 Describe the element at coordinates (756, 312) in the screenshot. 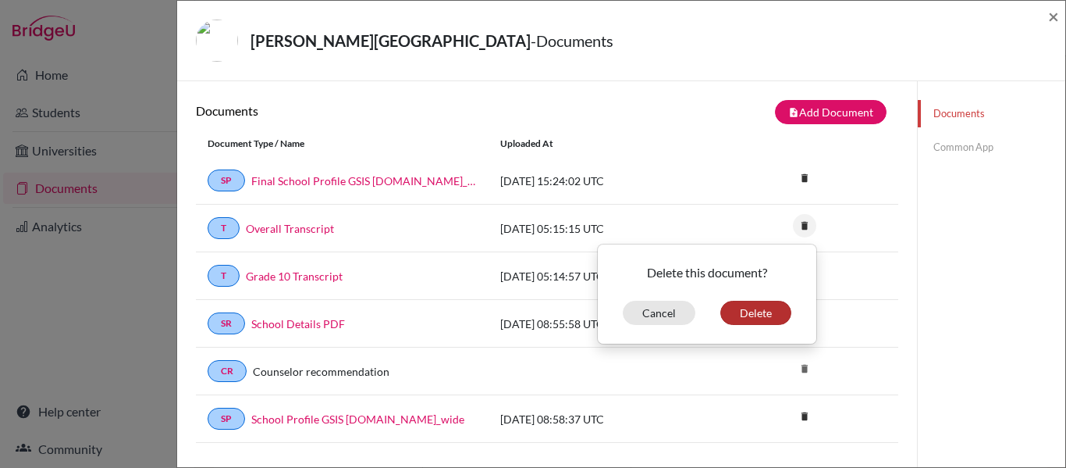

I see `button: Delete` at that location.